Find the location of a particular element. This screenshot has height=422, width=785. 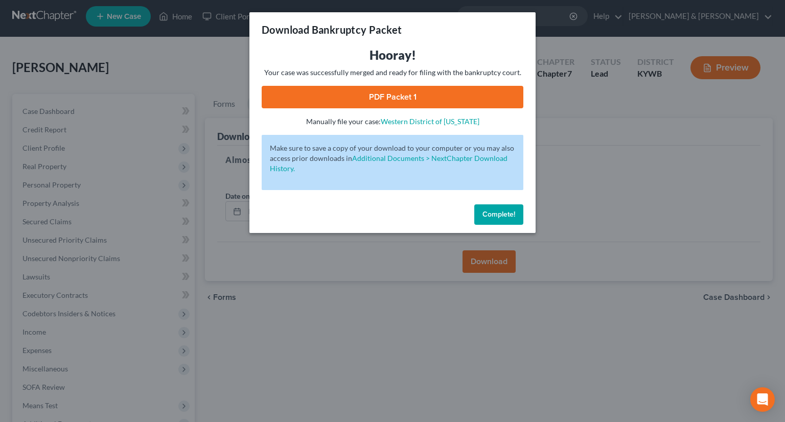

p: Your case was successfully merged and ready for filing with the bankruptcy court. is located at coordinates (393, 73).